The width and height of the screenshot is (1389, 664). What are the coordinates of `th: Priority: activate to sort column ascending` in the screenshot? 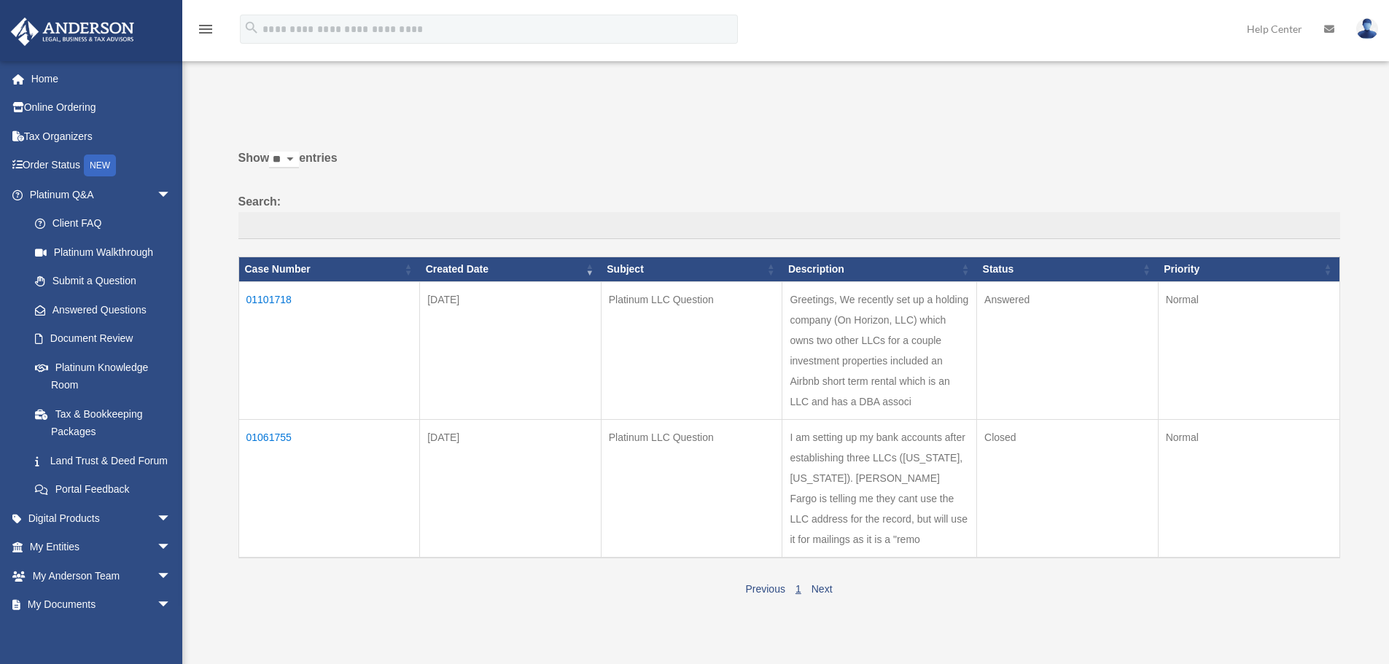 It's located at (1248, 270).